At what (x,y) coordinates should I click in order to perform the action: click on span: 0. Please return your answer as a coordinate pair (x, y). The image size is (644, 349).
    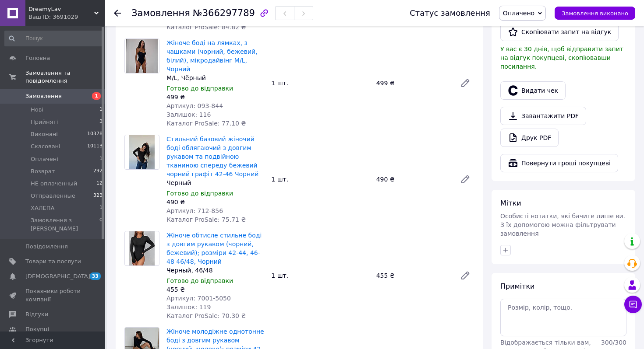
    Looking at the image, I should click on (101, 225).